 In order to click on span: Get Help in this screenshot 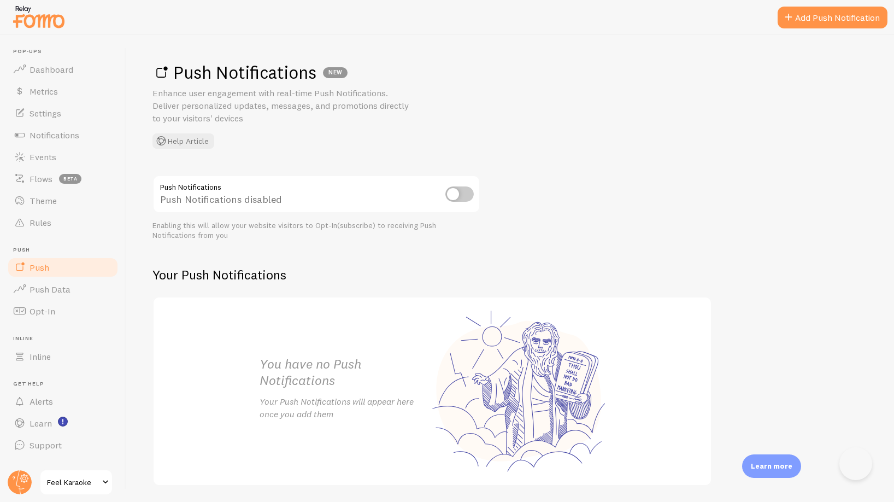, I will do `click(66, 384)`.